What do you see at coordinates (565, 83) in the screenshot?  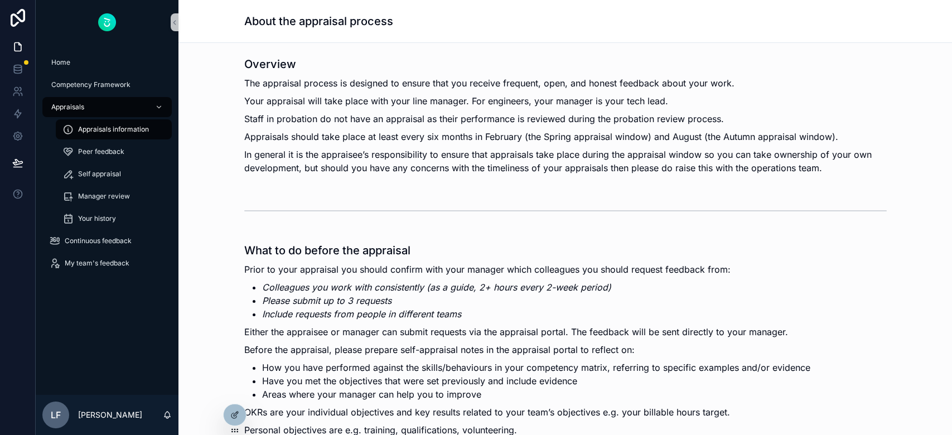 I see `p: The appraisal process is designed to ensure that you receive frequent, open, and honest feedback ...` at bounding box center [565, 83].